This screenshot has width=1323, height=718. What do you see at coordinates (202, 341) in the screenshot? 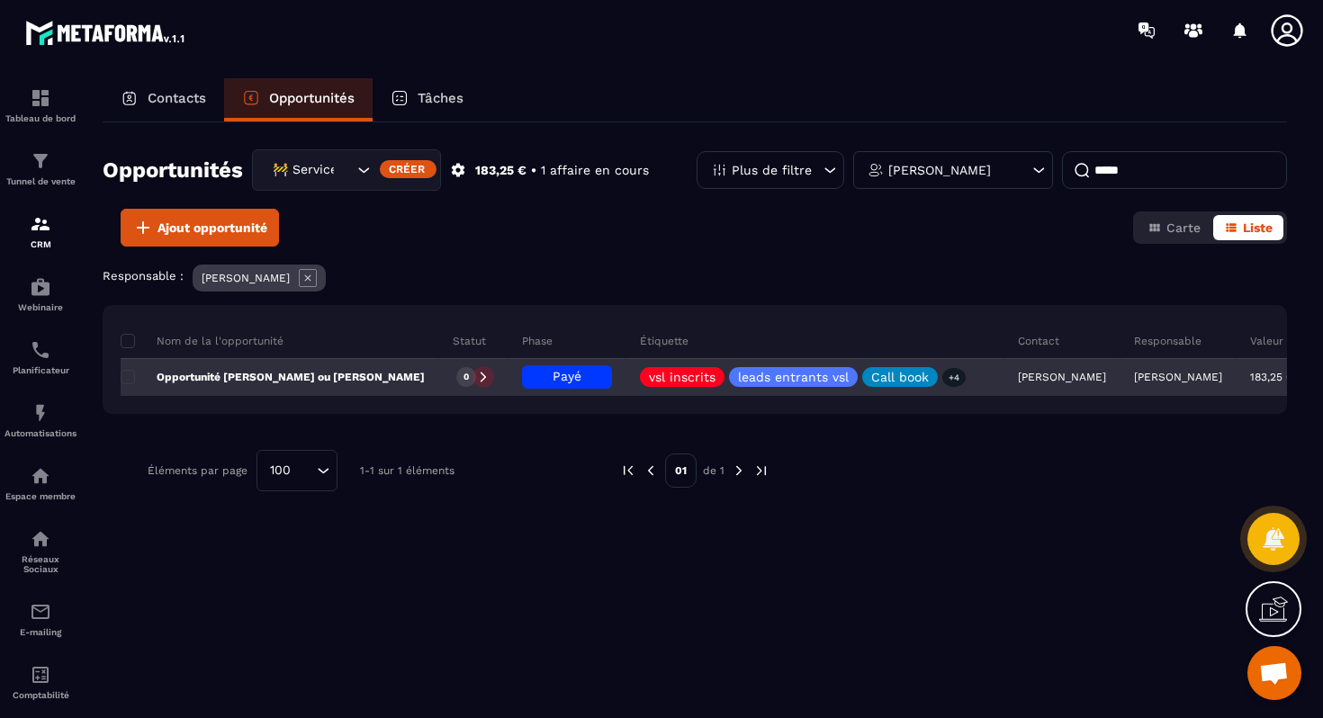
I see `p: Nom de la l'opportunité` at bounding box center [202, 341].